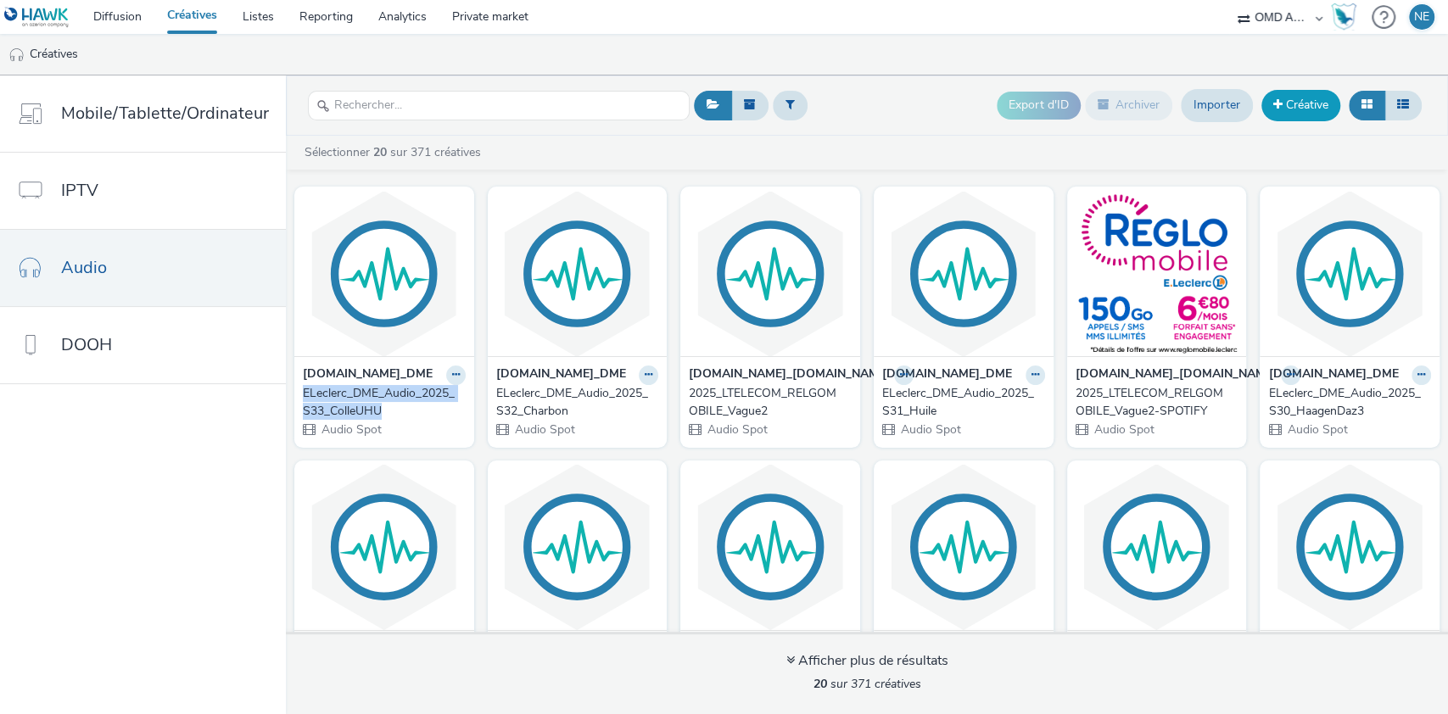 This screenshot has height=714, width=1448. What do you see at coordinates (767, 402) in the screenshot?
I see `div: 2025_LTELECOM_RELGOMOBILE_Vague2` at bounding box center [767, 402].